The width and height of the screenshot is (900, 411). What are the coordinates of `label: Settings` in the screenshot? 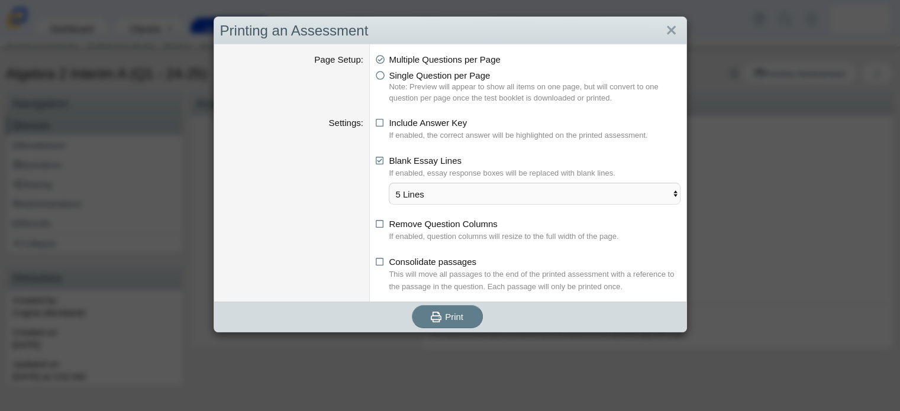 It's located at (346, 123).